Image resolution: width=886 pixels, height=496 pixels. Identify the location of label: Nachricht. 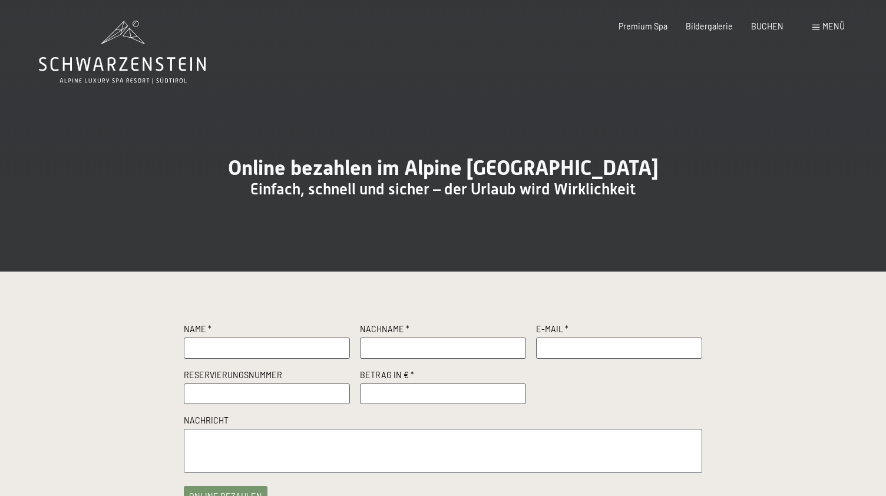
(443, 422).